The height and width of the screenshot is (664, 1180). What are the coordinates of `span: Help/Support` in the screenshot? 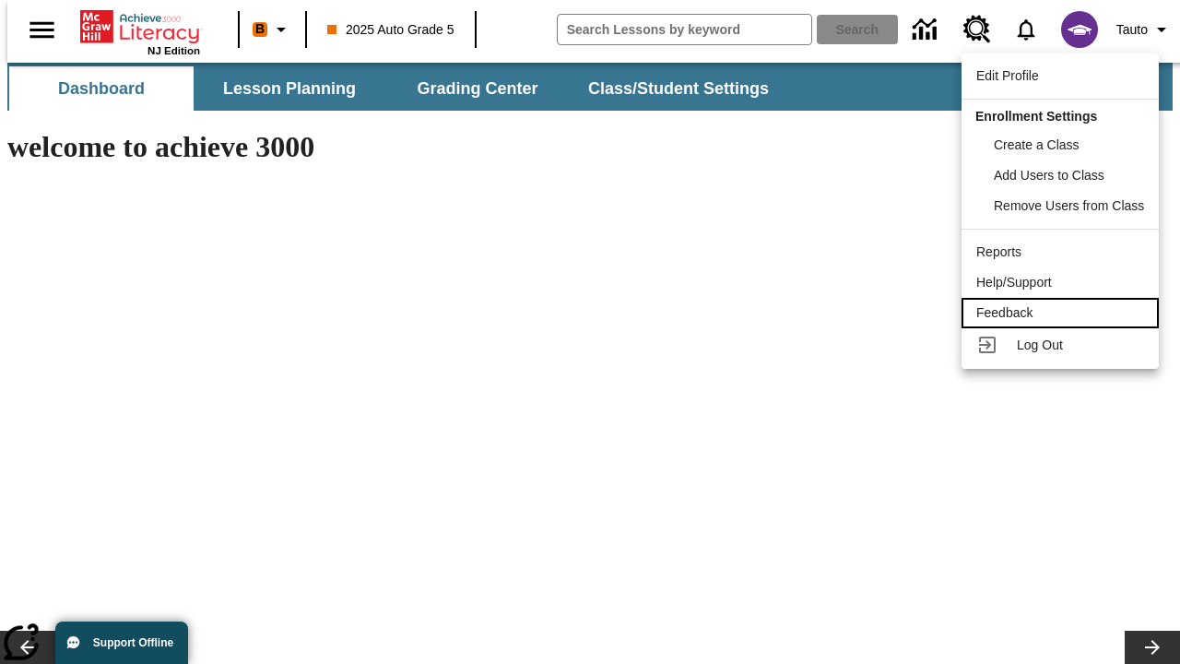 It's located at (1014, 282).